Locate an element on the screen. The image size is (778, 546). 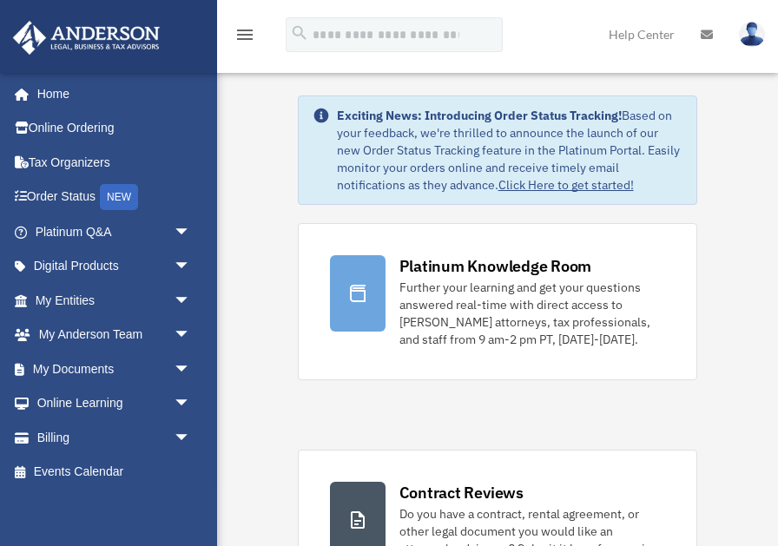
div: NEW is located at coordinates (119, 197).